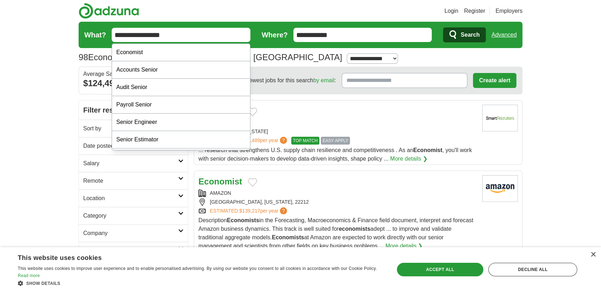  I want to click on span: ... research that strengthens U.S. supply chain resilience and competitiveness . As an , you'll w..., so click(335, 154).